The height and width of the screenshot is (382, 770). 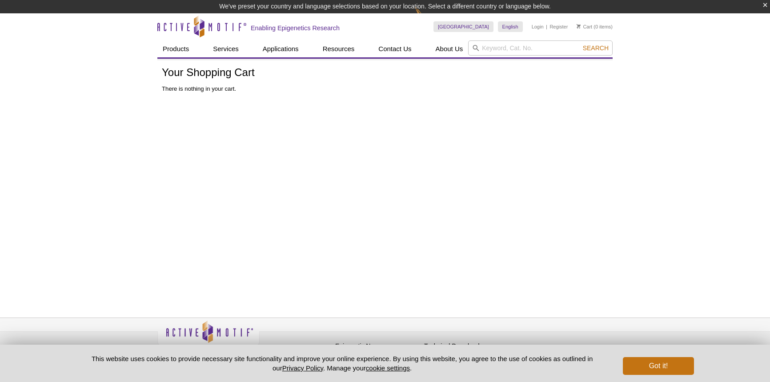 I want to click on a: Login, so click(x=538, y=27).